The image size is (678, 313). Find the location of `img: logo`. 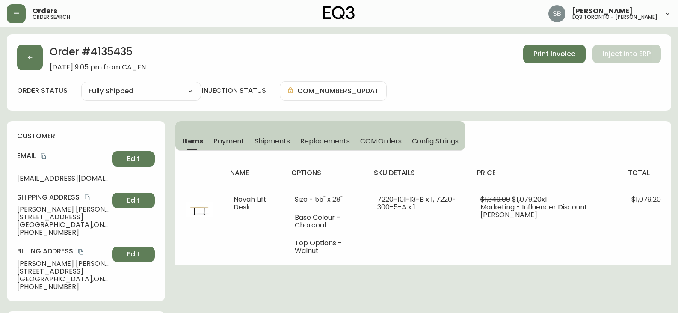

img: logo is located at coordinates (339, 13).